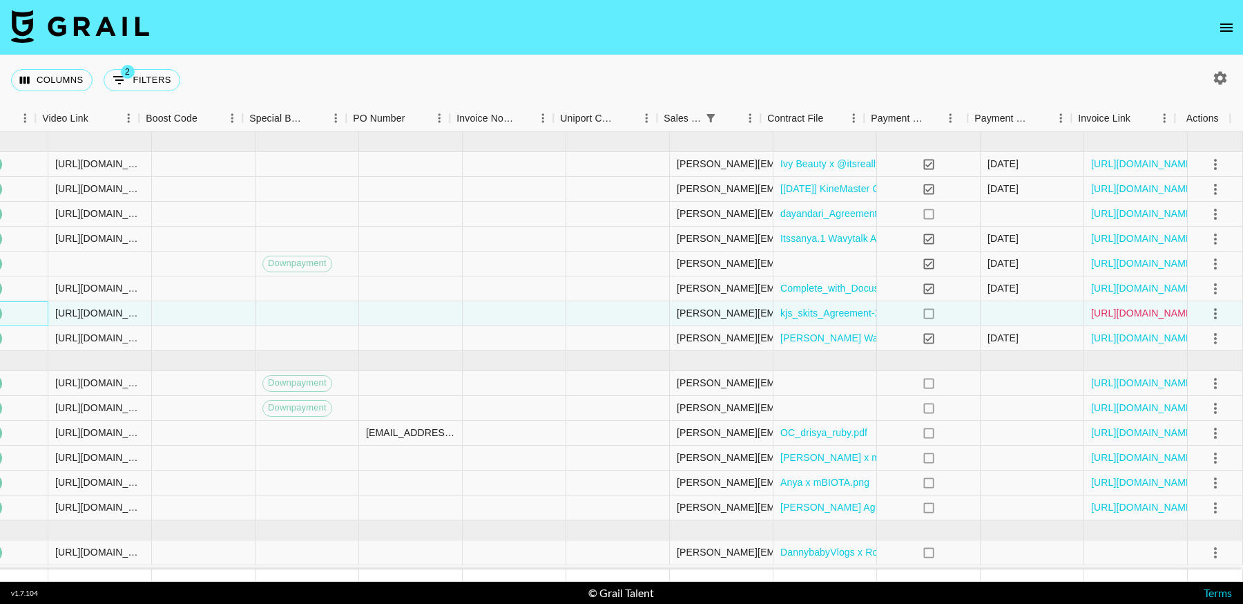  What do you see at coordinates (1003, 238) in the screenshot?
I see `div: 30/09/2025` at bounding box center [1003, 238].